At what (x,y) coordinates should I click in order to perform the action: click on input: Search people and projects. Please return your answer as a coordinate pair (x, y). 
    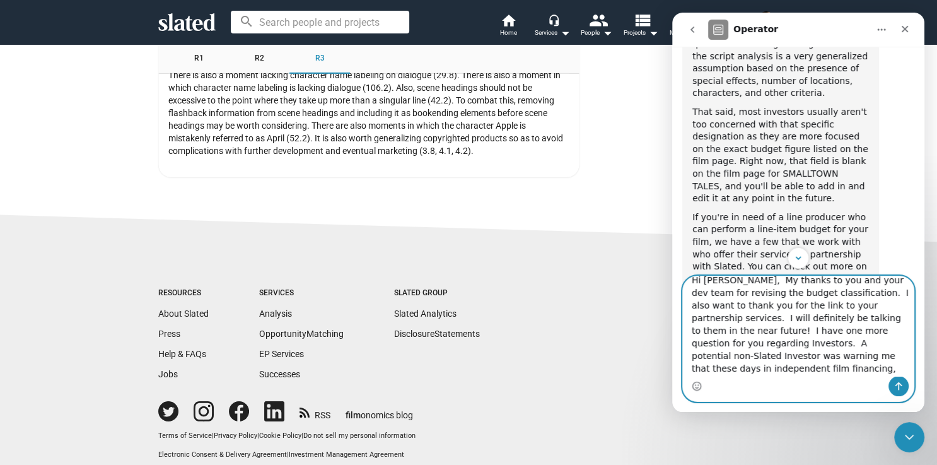
    Looking at the image, I should click on (320, 22).